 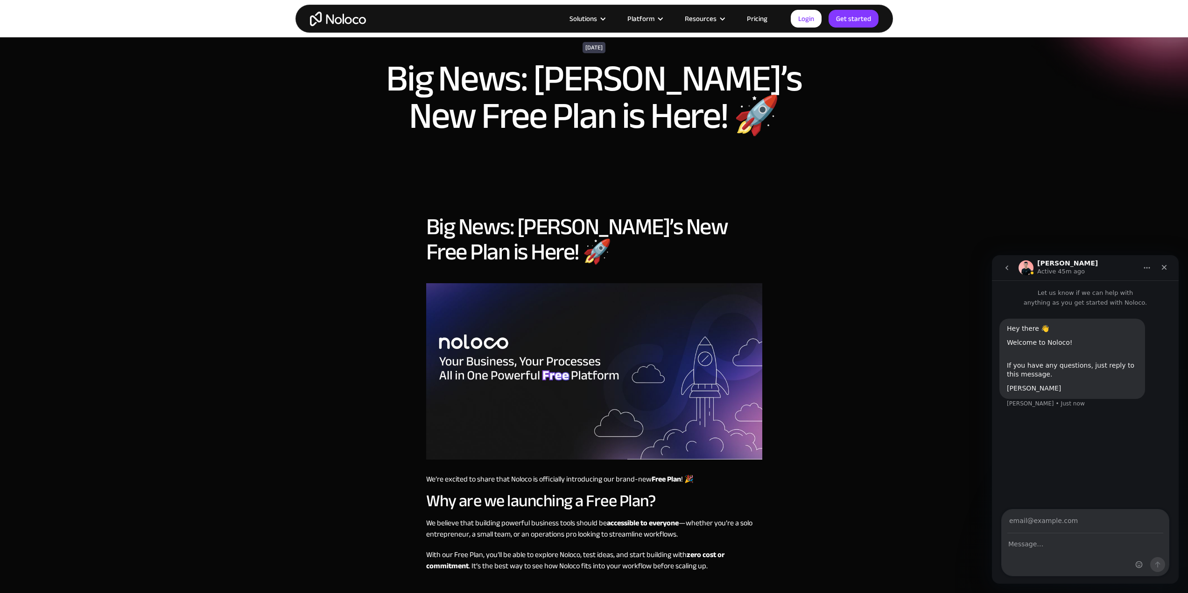 I want to click on img: Profile image for Darragh, so click(x=34, y=13).